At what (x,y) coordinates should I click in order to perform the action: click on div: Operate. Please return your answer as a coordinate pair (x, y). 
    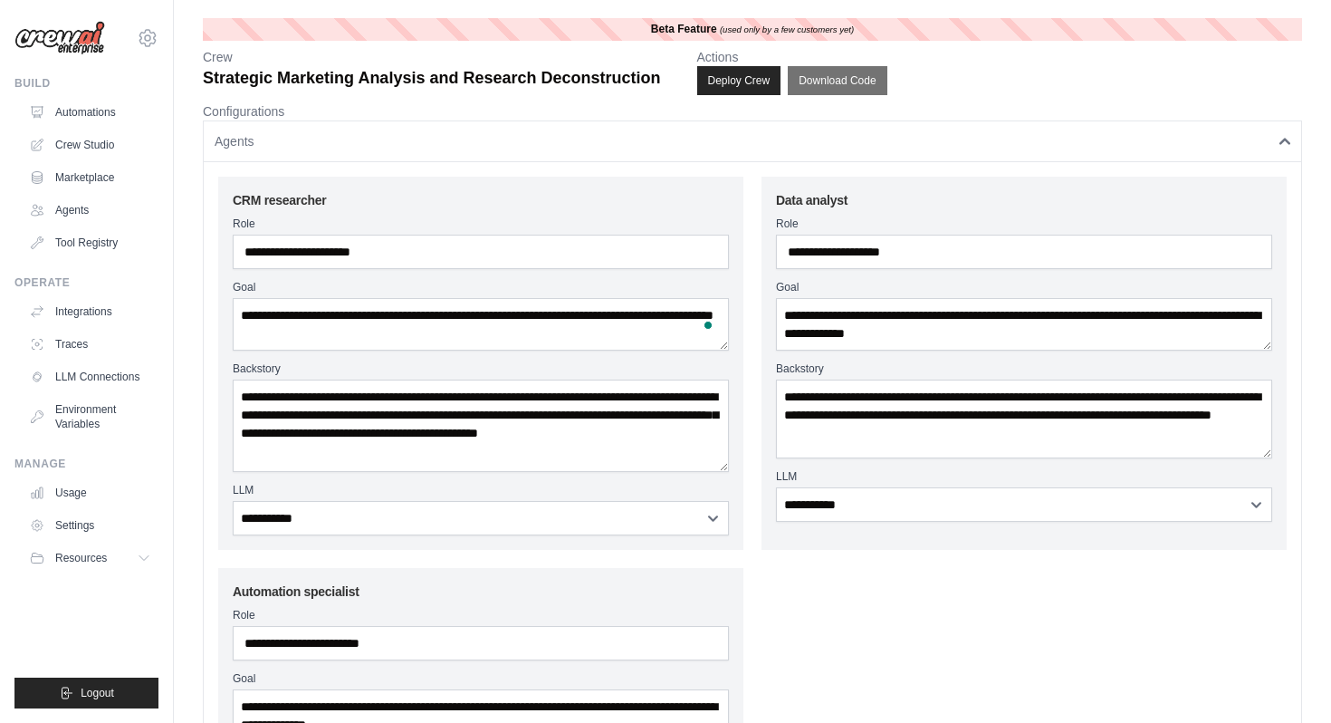
    Looking at the image, I should click on (86, 282).